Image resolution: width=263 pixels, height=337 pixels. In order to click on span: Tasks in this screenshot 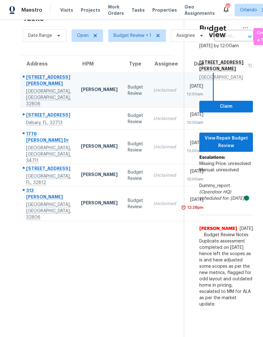, I will do `click(138, 10)`.